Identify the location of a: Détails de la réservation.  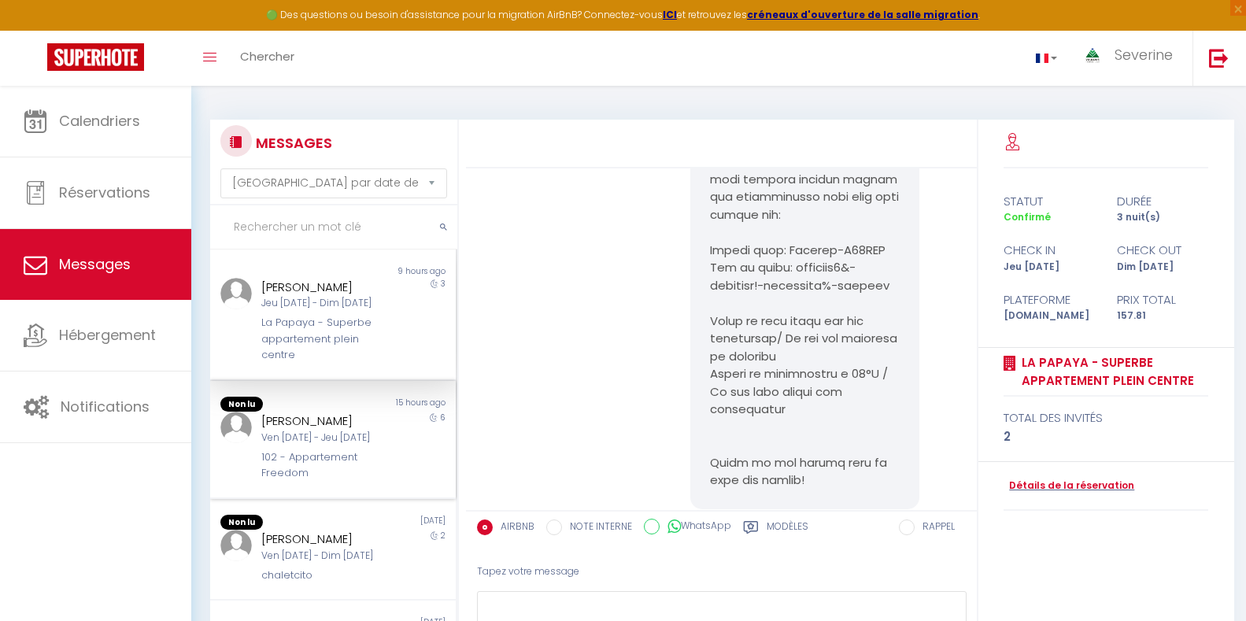
(1069, 486).